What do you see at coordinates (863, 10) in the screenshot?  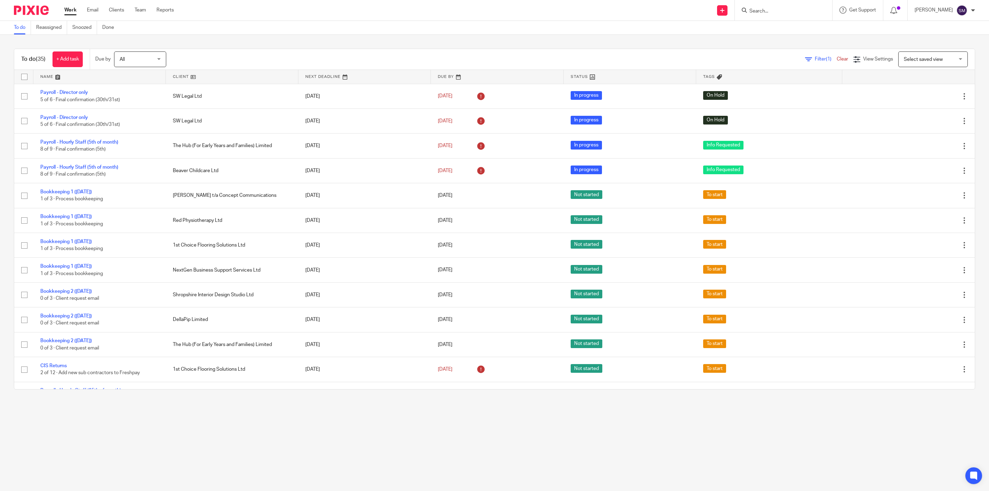 I see `span: Get Support` at bounding box center [863, 10].